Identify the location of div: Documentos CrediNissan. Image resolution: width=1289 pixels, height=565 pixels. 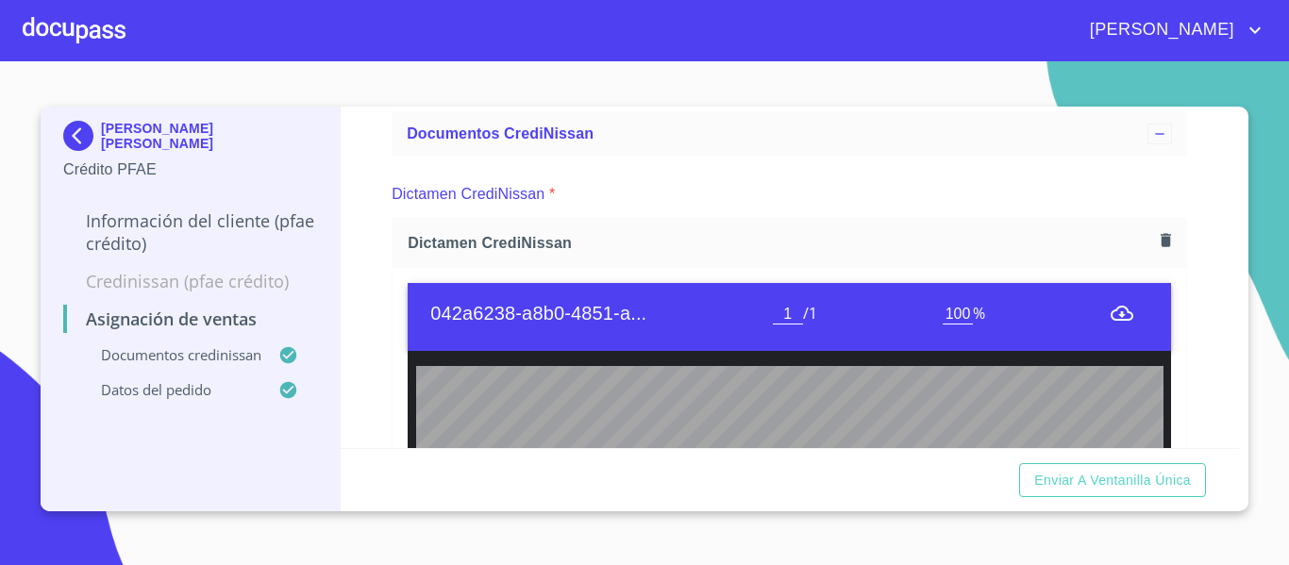
(789, 134).